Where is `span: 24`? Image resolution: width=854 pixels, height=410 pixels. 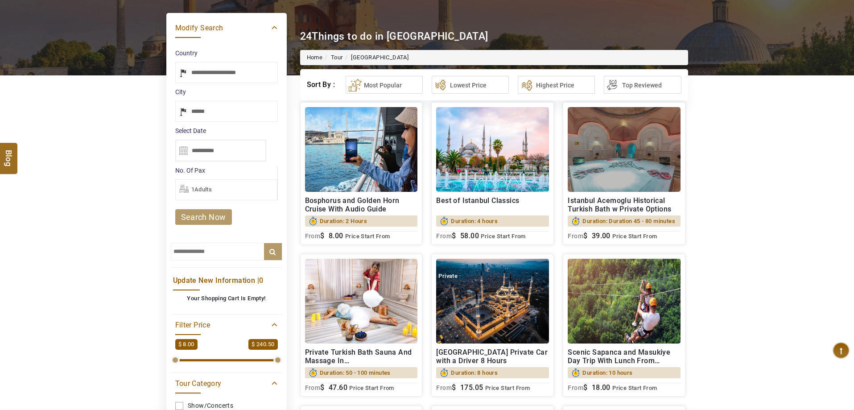
span: 24 is located at coordinates (306, 36).